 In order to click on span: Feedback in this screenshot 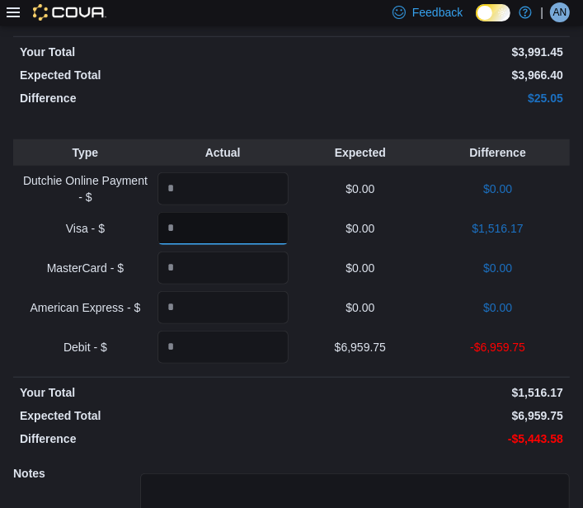, I will do `click(437, 12)`.